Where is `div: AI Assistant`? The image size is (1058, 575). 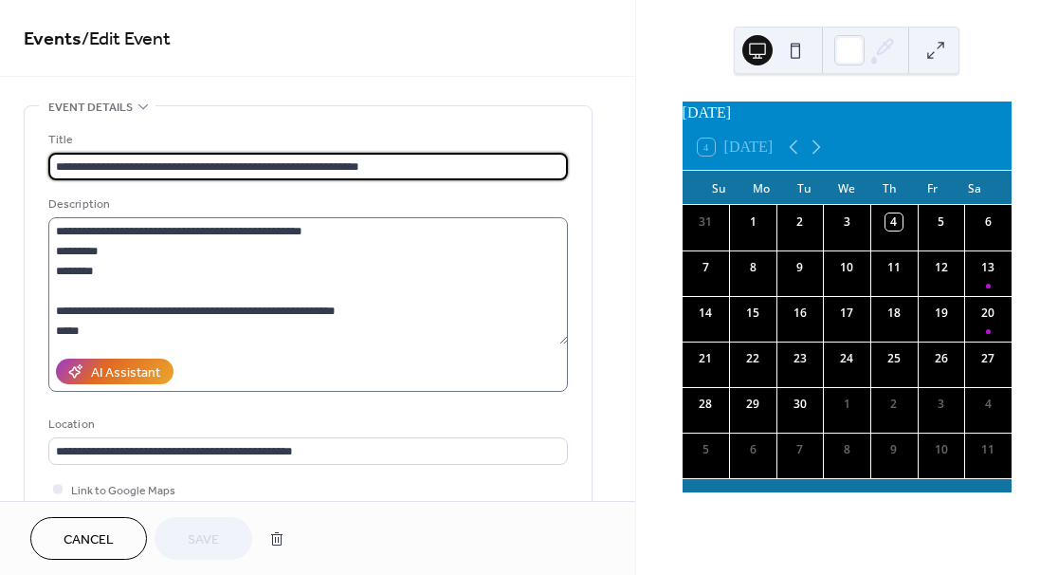 div: AI Assistant is located at coordinates (125, 373).